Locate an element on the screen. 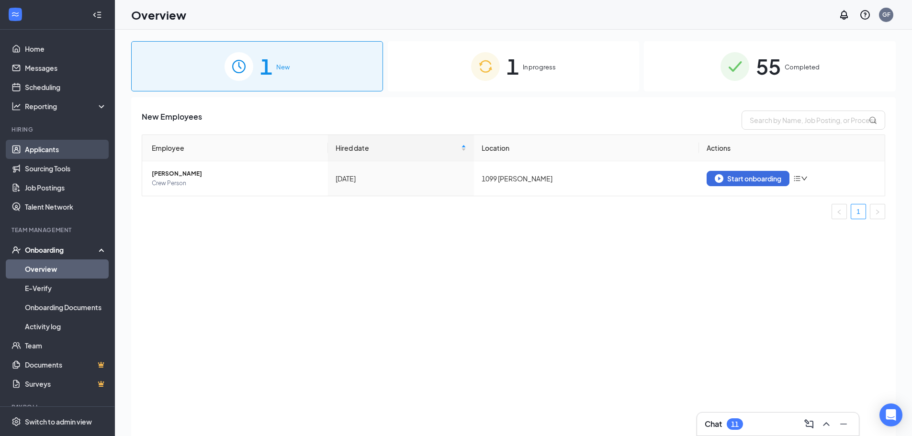  span: Completed is located at coordinates (802, 67).